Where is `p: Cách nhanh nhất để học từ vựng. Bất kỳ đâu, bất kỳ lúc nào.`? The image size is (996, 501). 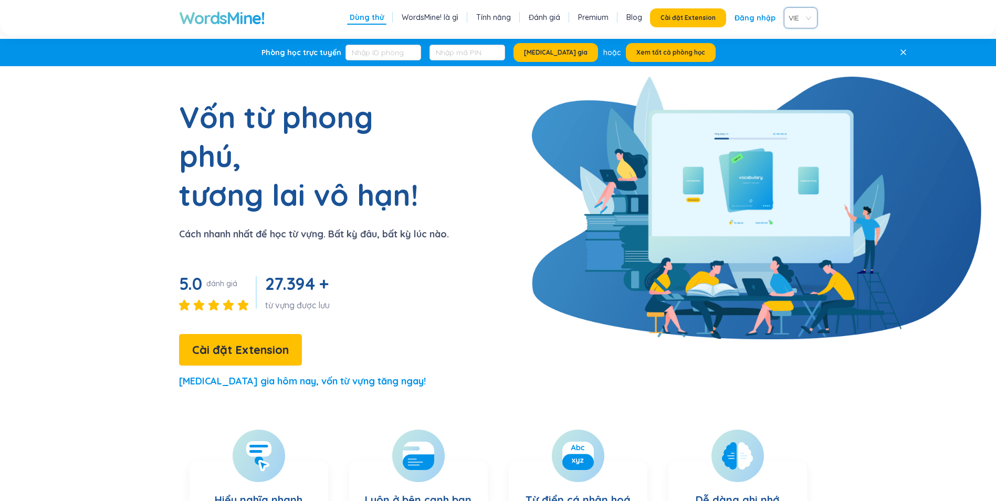 p: Cách nhanh nhất để học từ vựng. Bất kỳ đâu, bất kỳ lúc nào. is located at coordinates (314, 234).